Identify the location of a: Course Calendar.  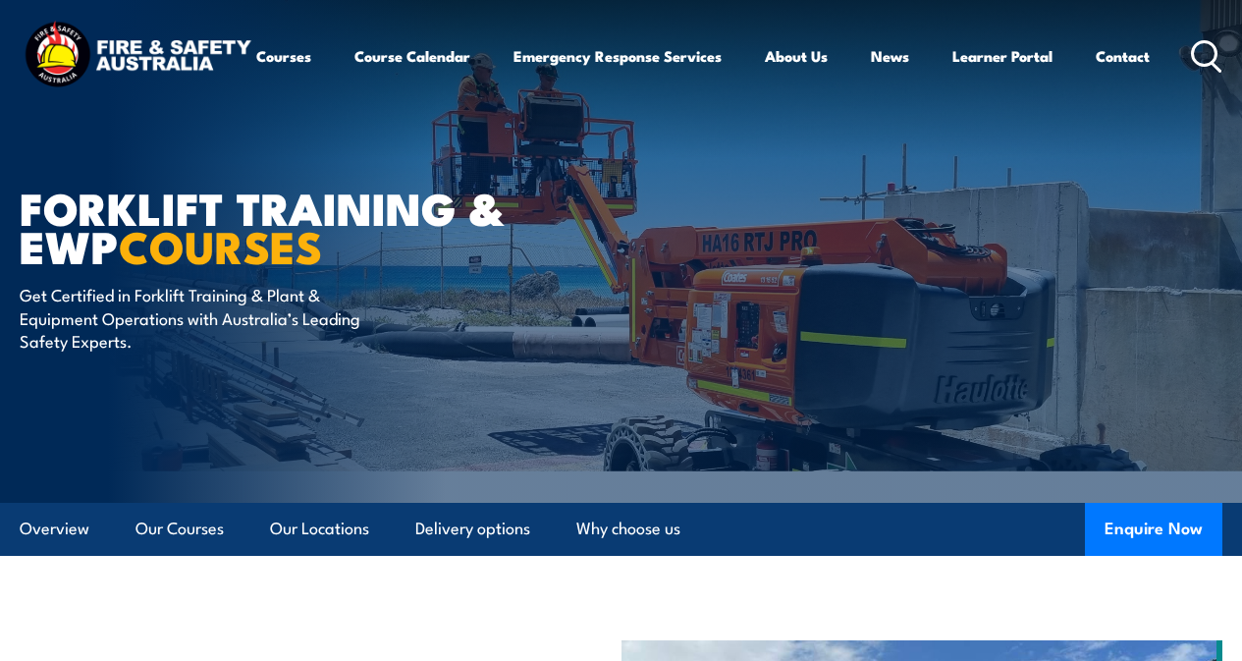
(412, 56).